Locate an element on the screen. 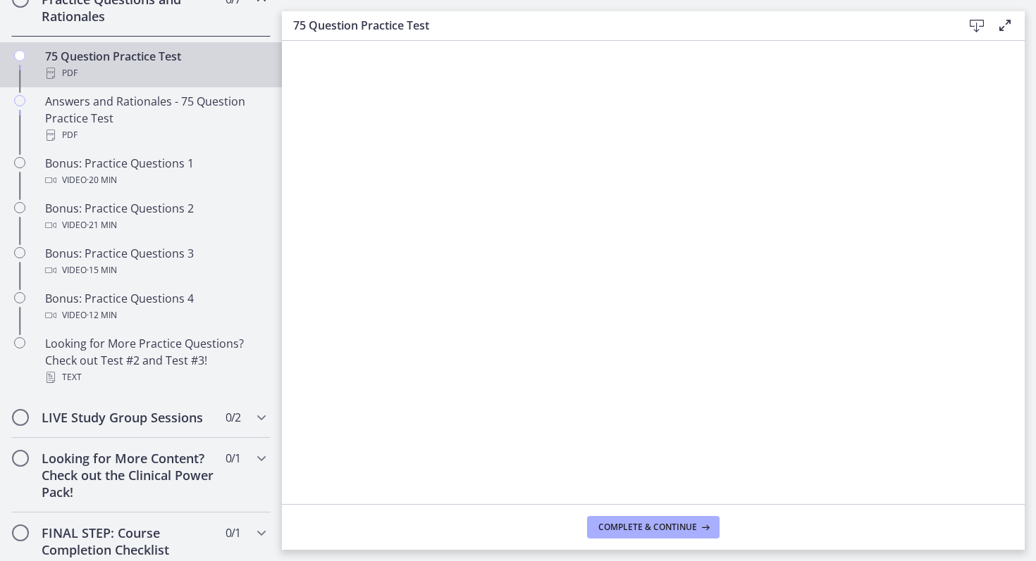  div: Text is located at coordinates (155, 378).